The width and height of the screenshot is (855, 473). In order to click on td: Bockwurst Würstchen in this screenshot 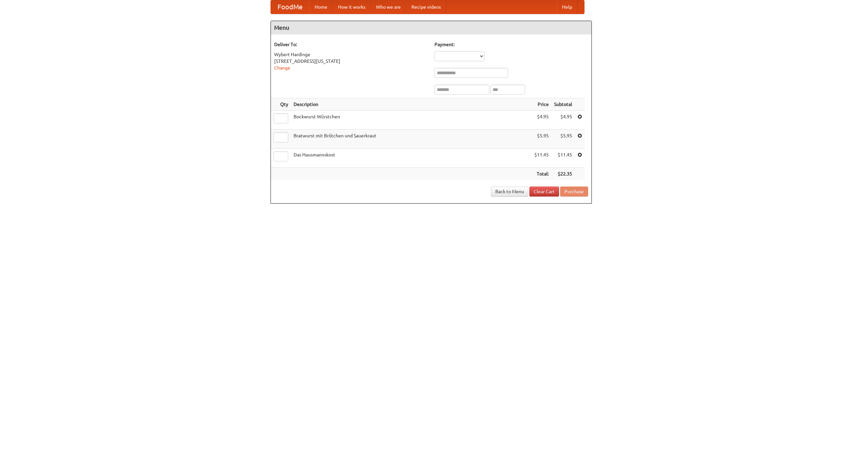, I will do `click(411, 120)`.